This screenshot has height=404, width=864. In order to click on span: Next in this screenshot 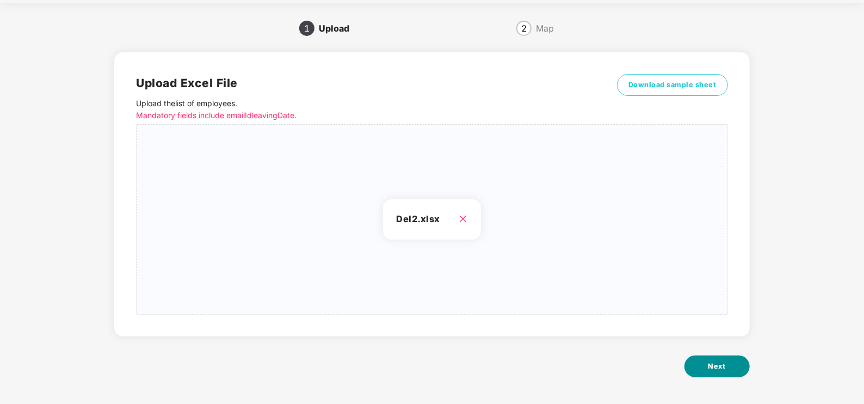, I will do `click(717, 366)`.